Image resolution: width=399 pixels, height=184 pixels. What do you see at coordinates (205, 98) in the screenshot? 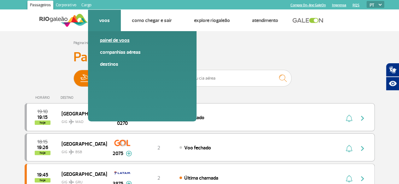
I see `div: STATUS` at bounding box center [205, 98].